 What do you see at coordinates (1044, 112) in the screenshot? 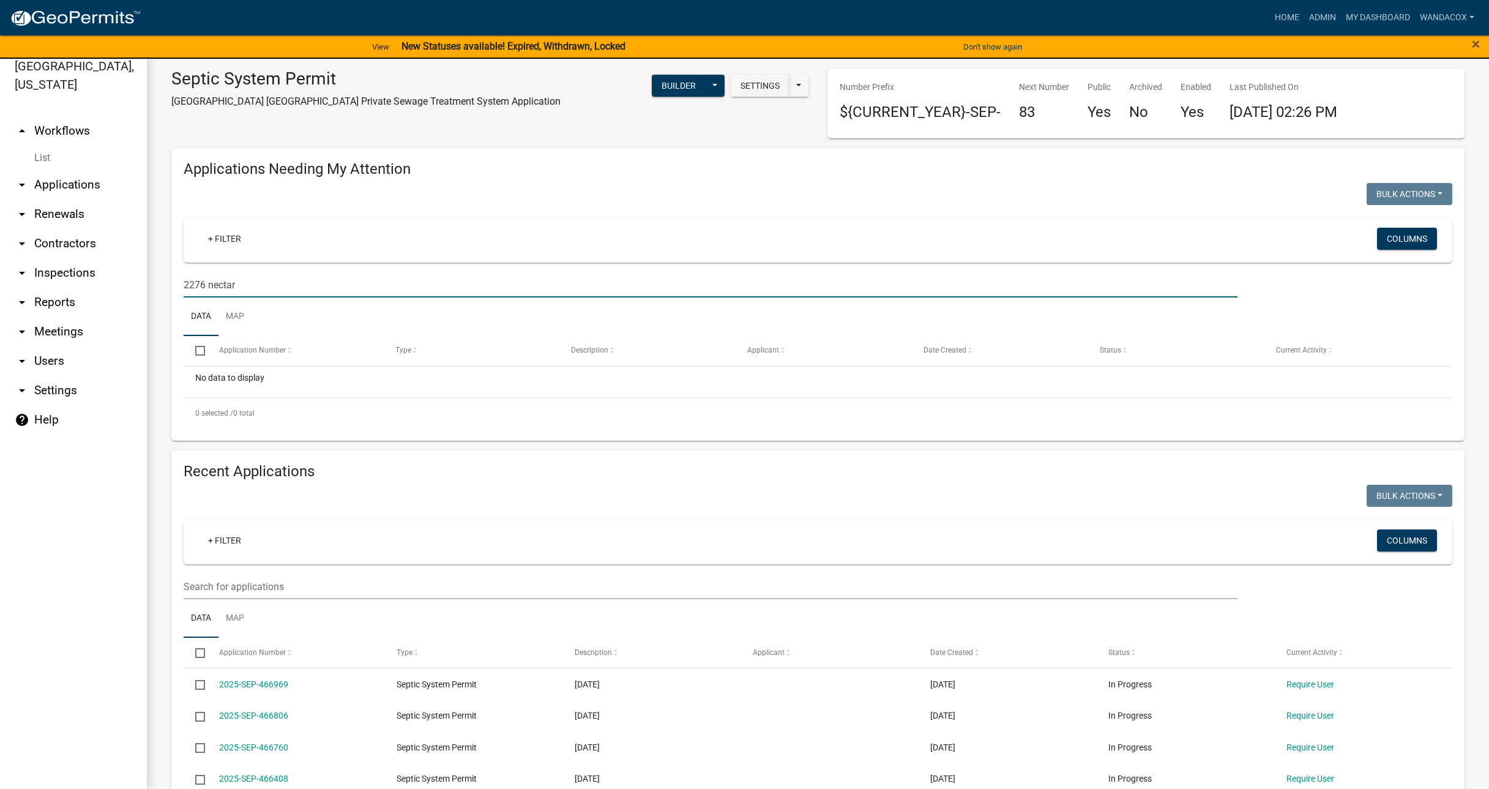
I see `h4: 83` at bounding box center [1044, 112].